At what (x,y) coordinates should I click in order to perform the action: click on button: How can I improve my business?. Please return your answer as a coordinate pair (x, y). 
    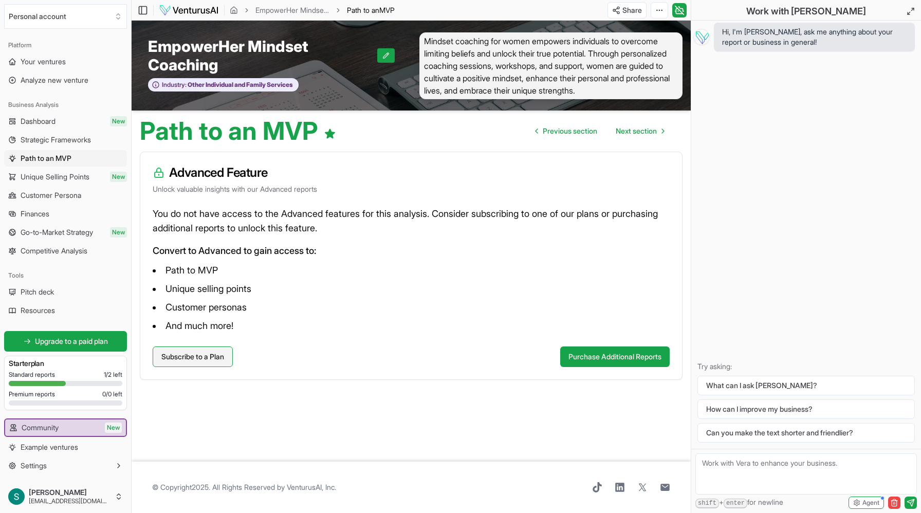
    Looking at the image, I should click on (805, 409).